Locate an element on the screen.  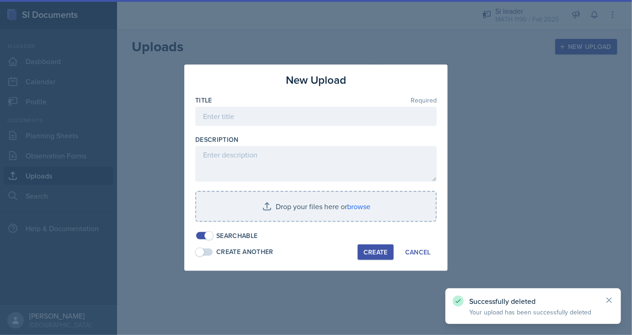
div: Cancel is located at coordinates (418, 252).